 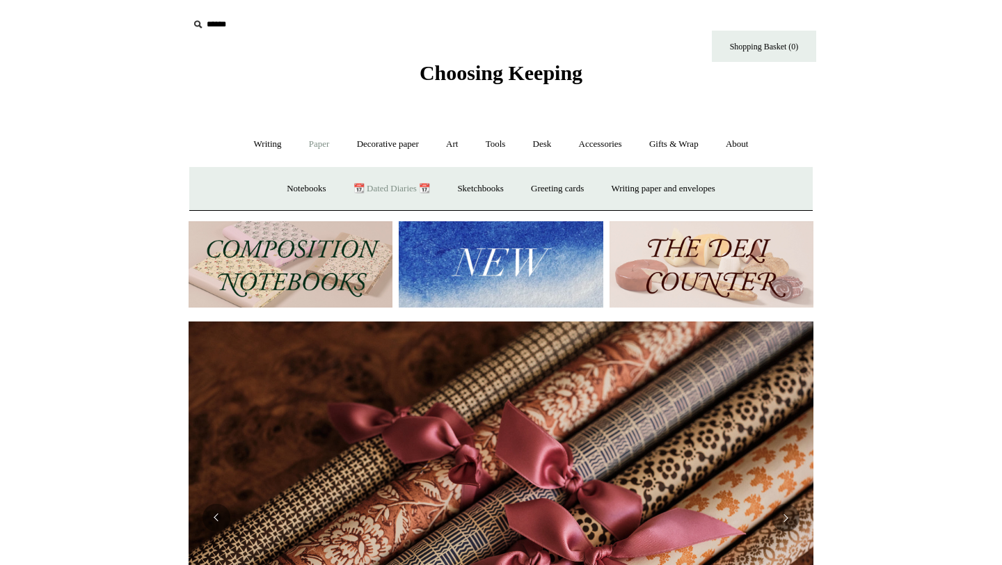 What do you see at coordinates (542, 144) in the screenshot?
I see `a: Desk` at bounding box center [542, 144].